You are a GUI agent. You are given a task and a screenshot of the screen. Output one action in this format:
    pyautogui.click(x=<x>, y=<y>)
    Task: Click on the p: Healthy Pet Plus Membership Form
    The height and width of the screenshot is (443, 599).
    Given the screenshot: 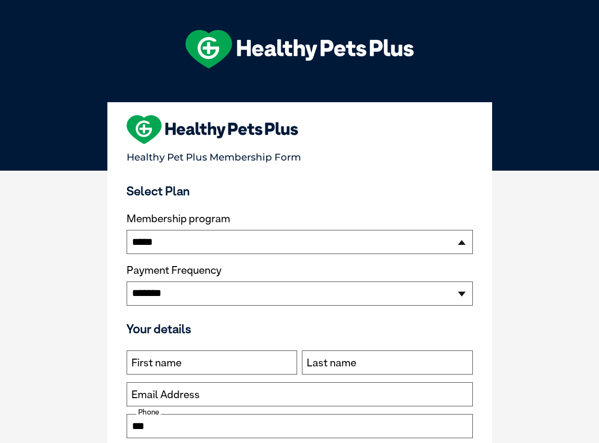 What is the action you would take?
    pyautogui.click(x=300, y=155)
    